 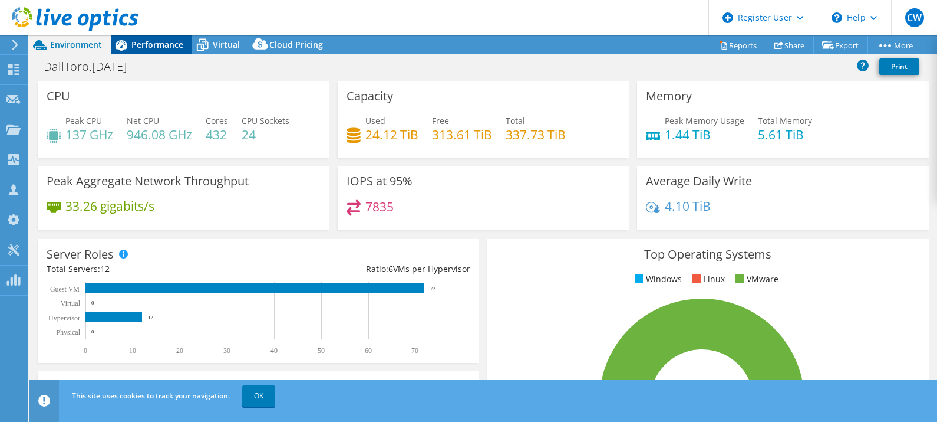 What do you see at coordinates (110, 206) in the screenshot?
I see `h4: 33.26 gigabits/s` at bounding box center [110, 206].